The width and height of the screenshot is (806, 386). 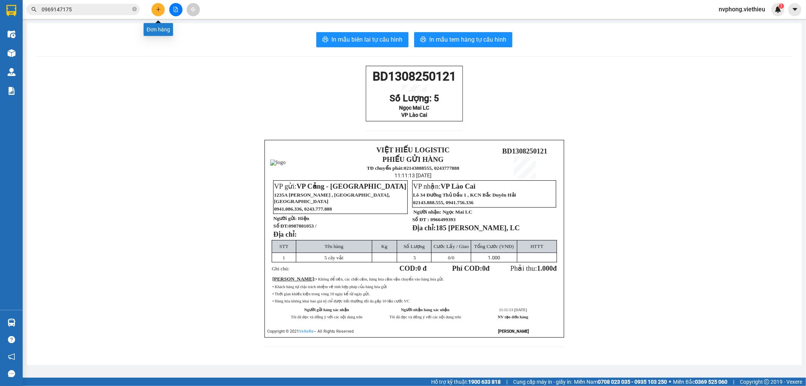 What do you see at coordinates (326, 309) in the screenshot?
I see `strong: Người gửi hàng xác nhận` at bounding box center [326, 309].